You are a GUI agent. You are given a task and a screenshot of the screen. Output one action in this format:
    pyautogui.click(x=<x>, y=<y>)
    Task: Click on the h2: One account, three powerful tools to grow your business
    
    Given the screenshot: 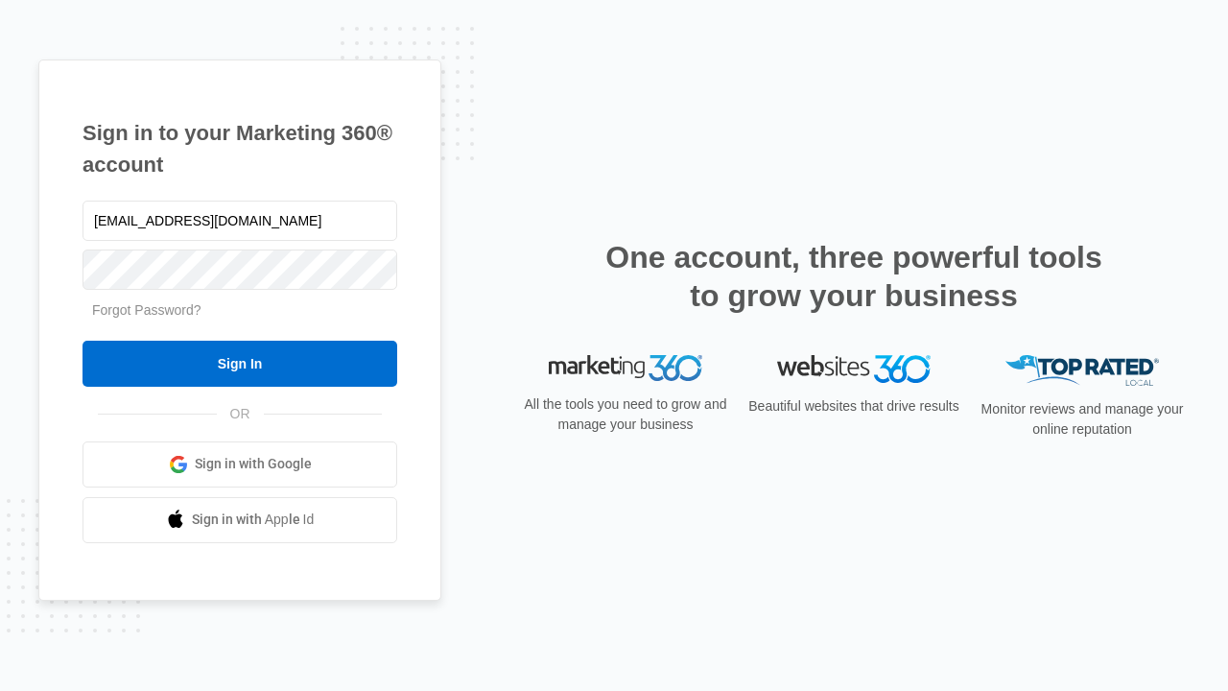 What is the action you would take?
    pyautogui.click(x=854, y=276)
    